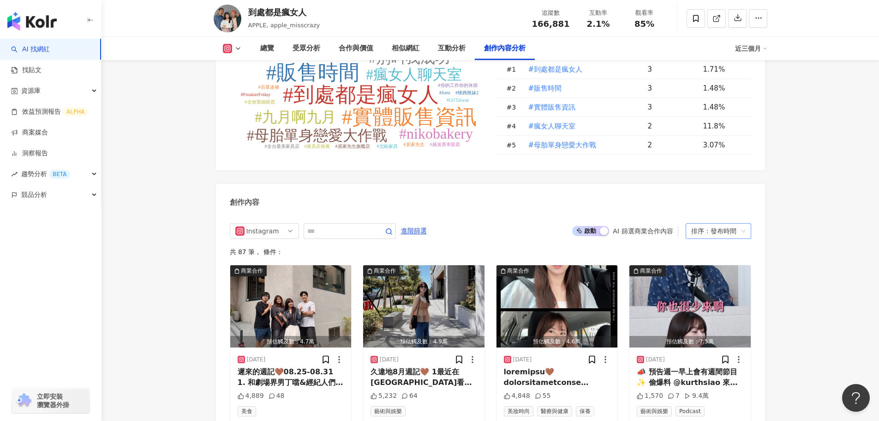 The image size is (879, 421). Describe the element at coordinates (519, 411) in the screenshot. I see `span: 美妝時尚` at that location.